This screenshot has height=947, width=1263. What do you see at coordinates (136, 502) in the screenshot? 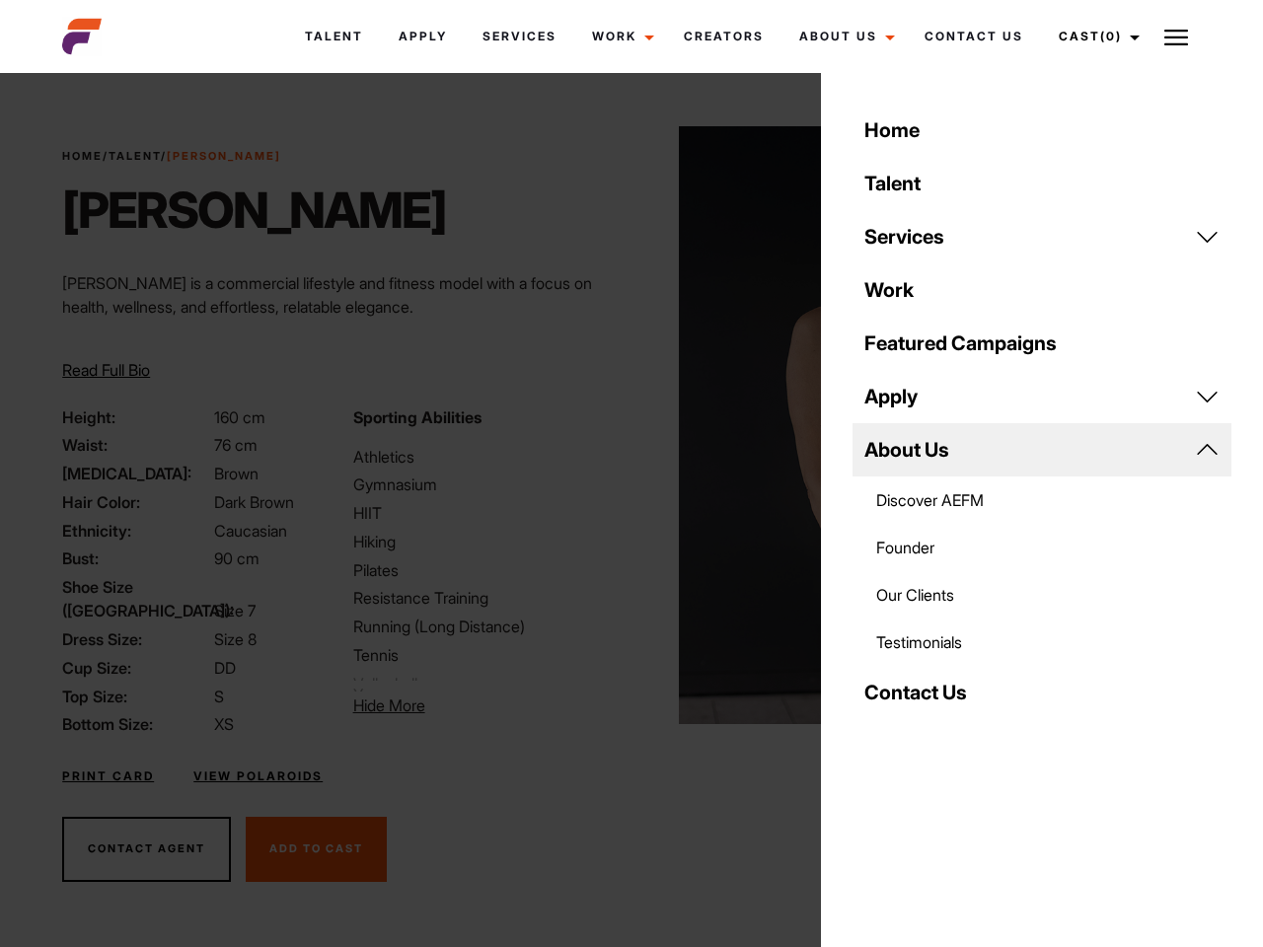
I see `span: Hair Color:` at bounding box center [136, 502].